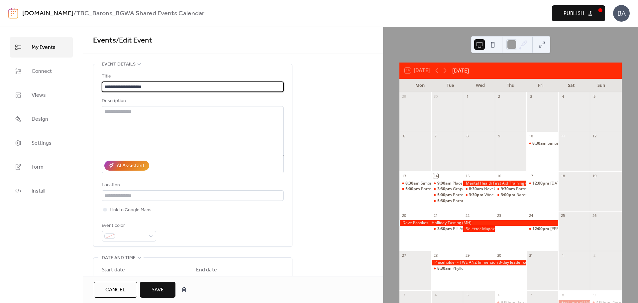 This screenshot has width=638, height=303. What do you see at coordinates (192, 101) in the screenshot?
I see `div: Description` at bounding box center [192, 101].